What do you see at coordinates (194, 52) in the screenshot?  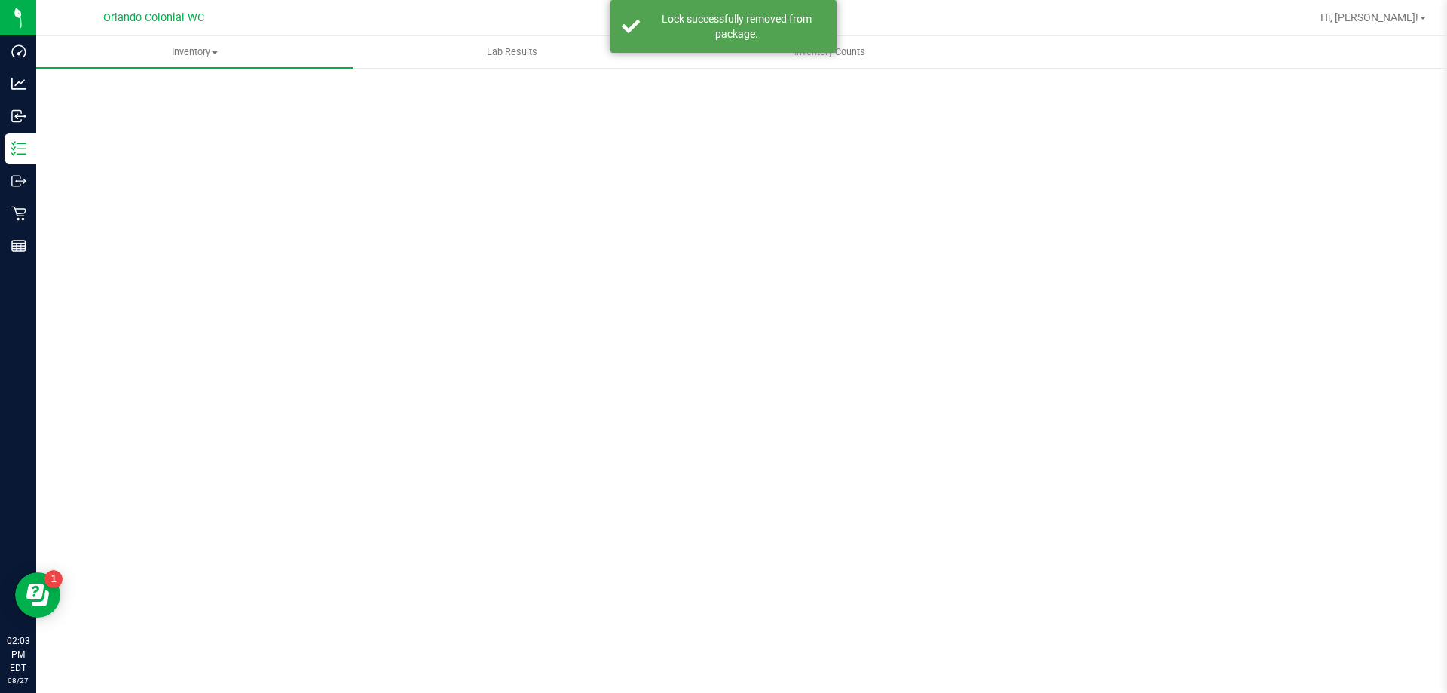 I see `span: Inventory` at bounding box center [194, 52].